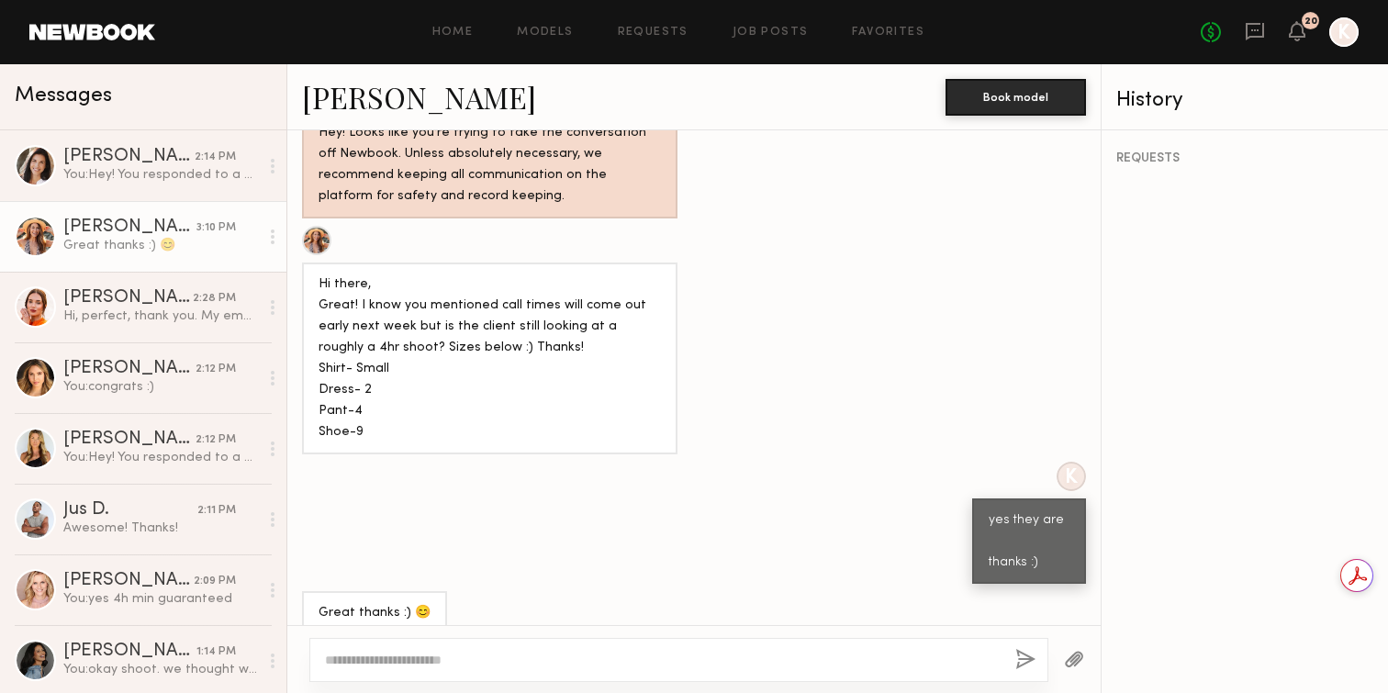 This screenshot has width=1388, height=693. What do you see at coordinates (770, 32) in the screenshot?
I see `a: Job Posts` at bounding box center [770, 32].